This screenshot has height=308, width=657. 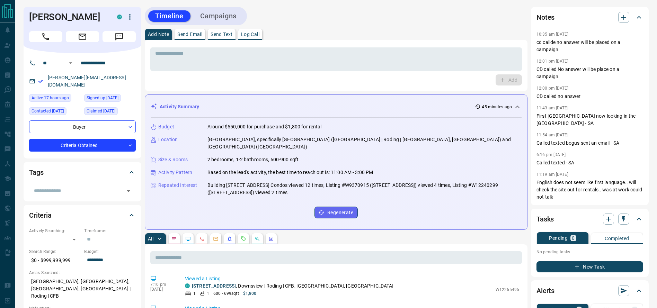 I want to click on div: Criteria, so click(x=82, y=216).